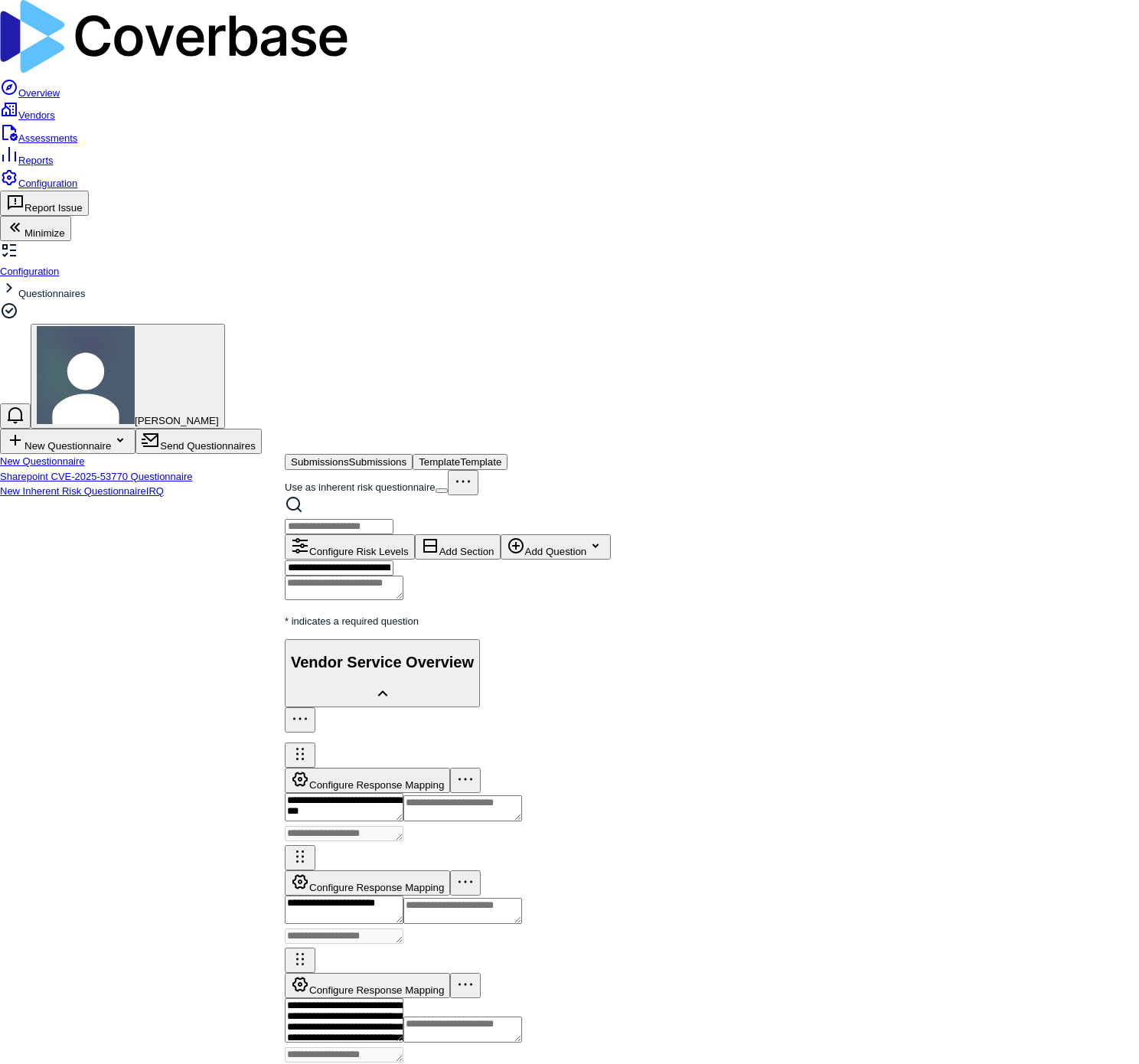 The image size is (1139, 1064). Describe the element at coordinates (86, 375) in the screenshot. I see `img: Daniel Aranibar avatar` at that location.